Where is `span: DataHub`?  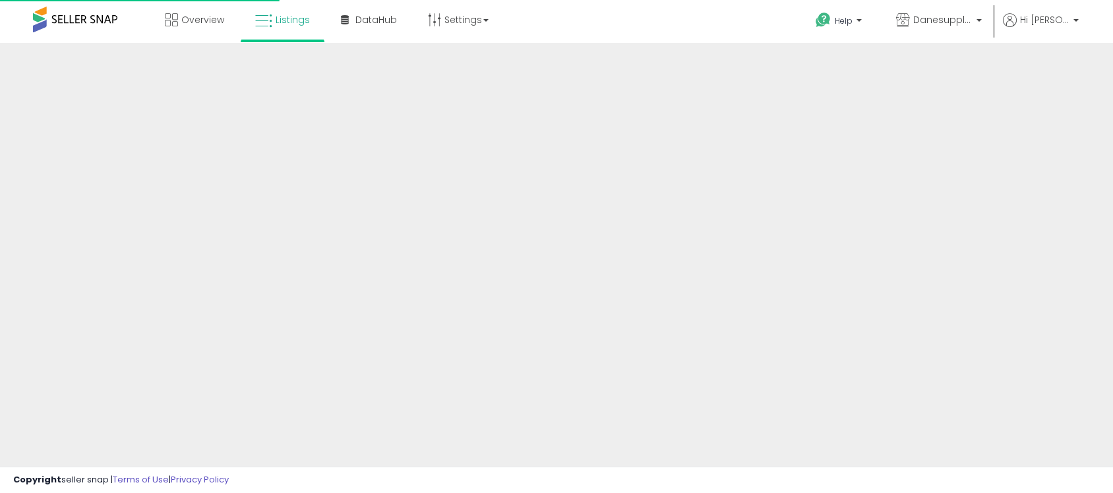 span: DataHub is located at coordinates (376, 20).